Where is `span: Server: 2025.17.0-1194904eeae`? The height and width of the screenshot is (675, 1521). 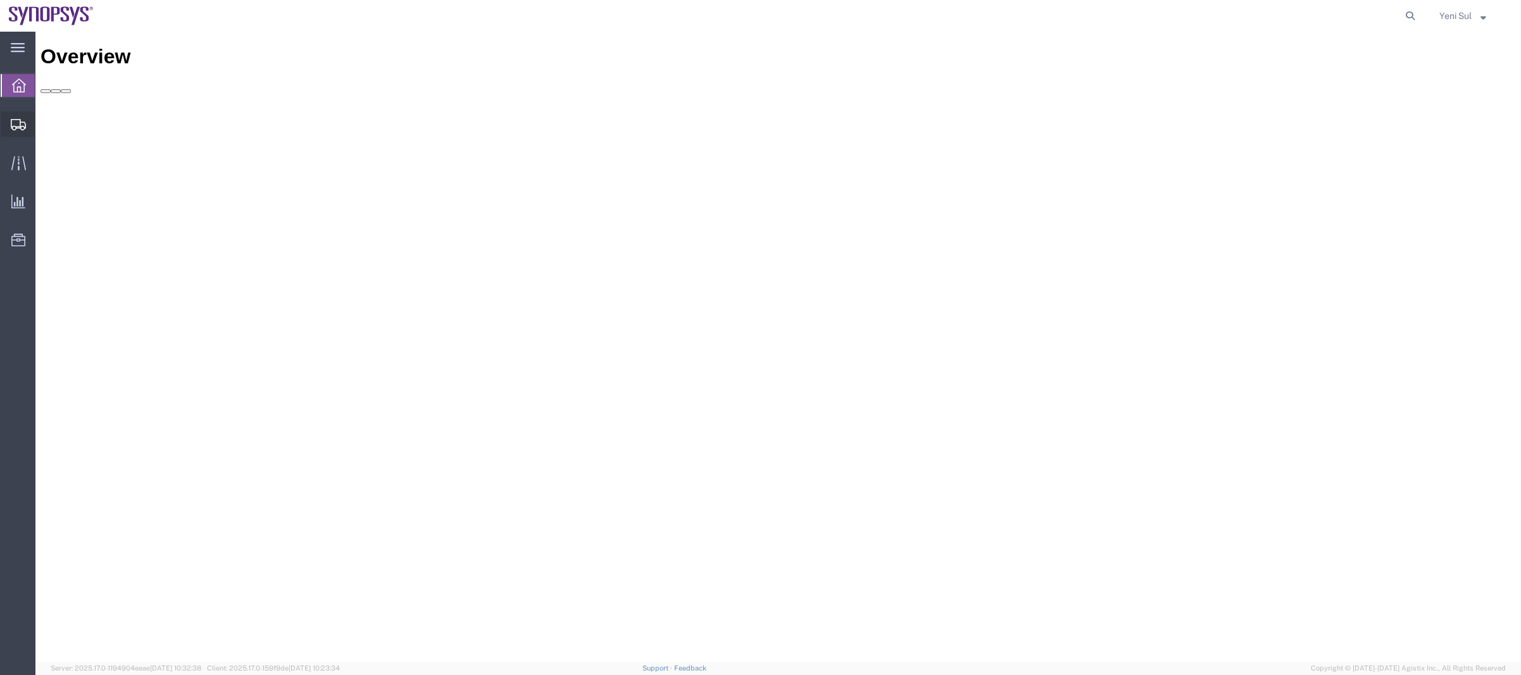 span: Server: 2025.17.0-1194904eeae is located at coordinates (126, 668).